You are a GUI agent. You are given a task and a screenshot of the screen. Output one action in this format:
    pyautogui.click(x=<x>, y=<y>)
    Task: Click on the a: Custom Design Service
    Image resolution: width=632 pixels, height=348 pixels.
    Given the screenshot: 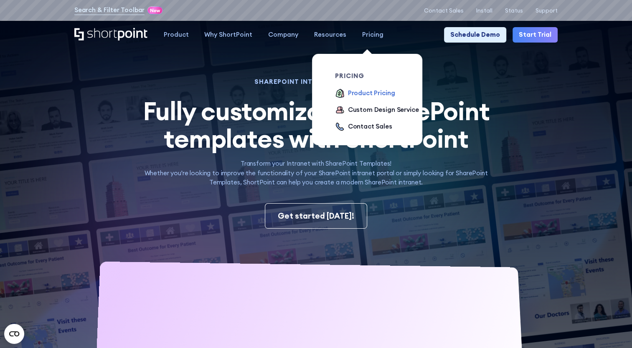 What is the action you would take?
    pyautogui.click(x=377, y=110)
    